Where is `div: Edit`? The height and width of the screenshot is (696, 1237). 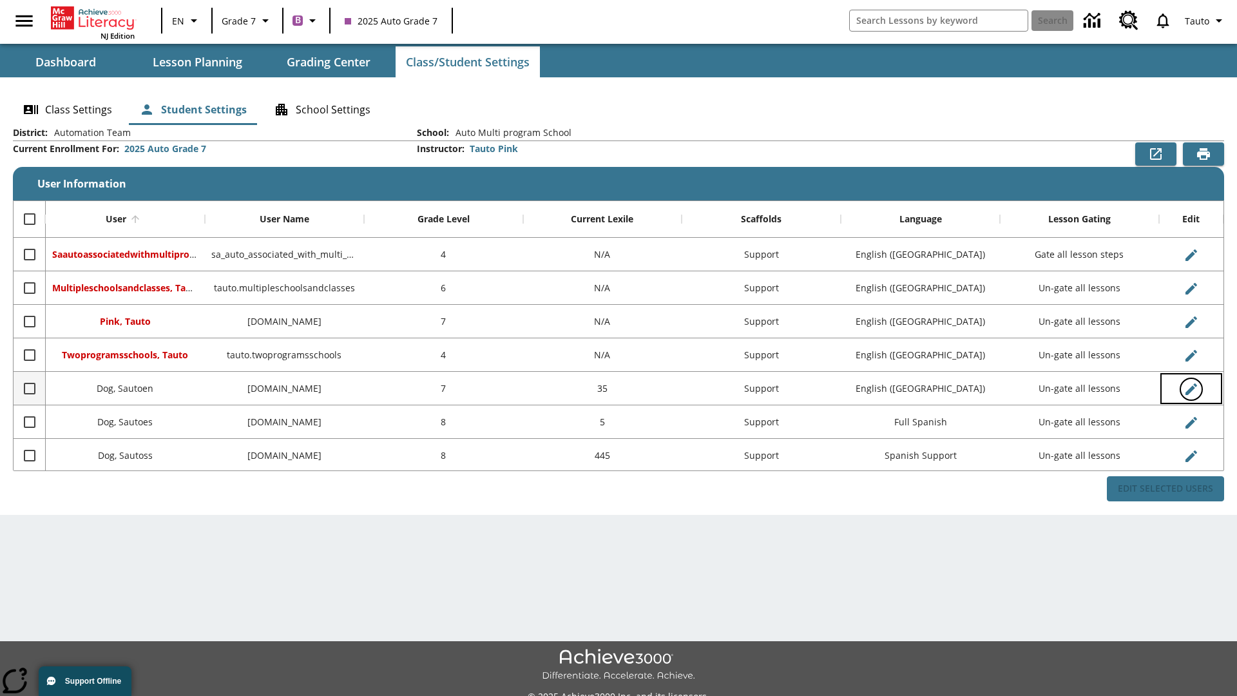 div: Edit is located at coordinates (1190, 219).